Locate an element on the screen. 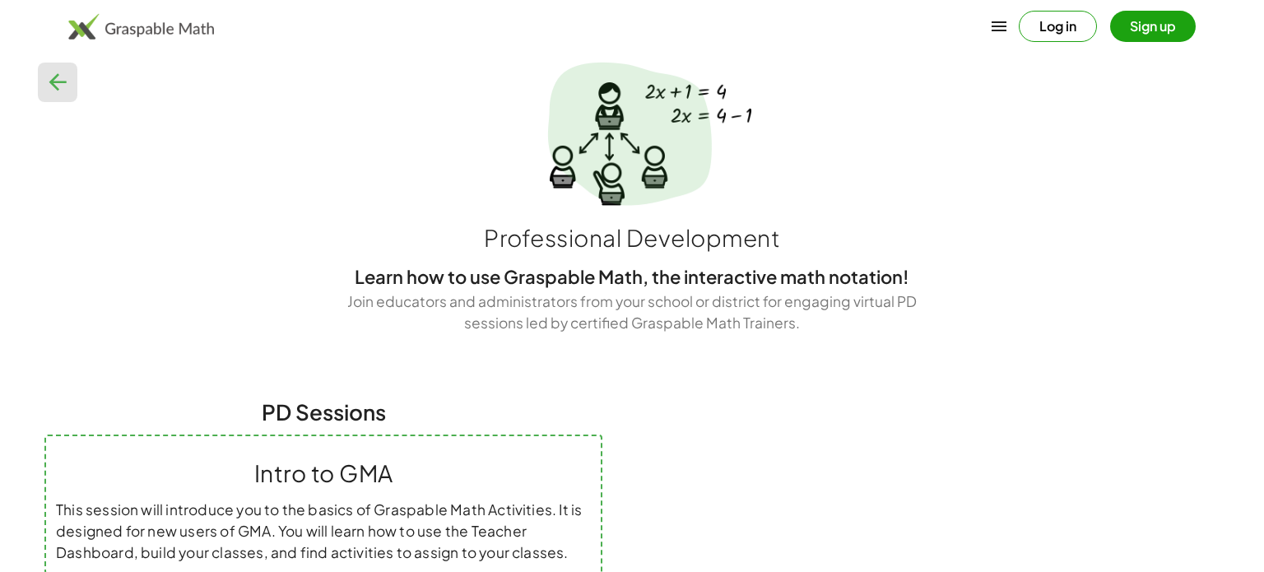 Image resolution: width=1264 pixels, height=572 pixels. h2: PD Sessions is located at coordinates (323, 411).